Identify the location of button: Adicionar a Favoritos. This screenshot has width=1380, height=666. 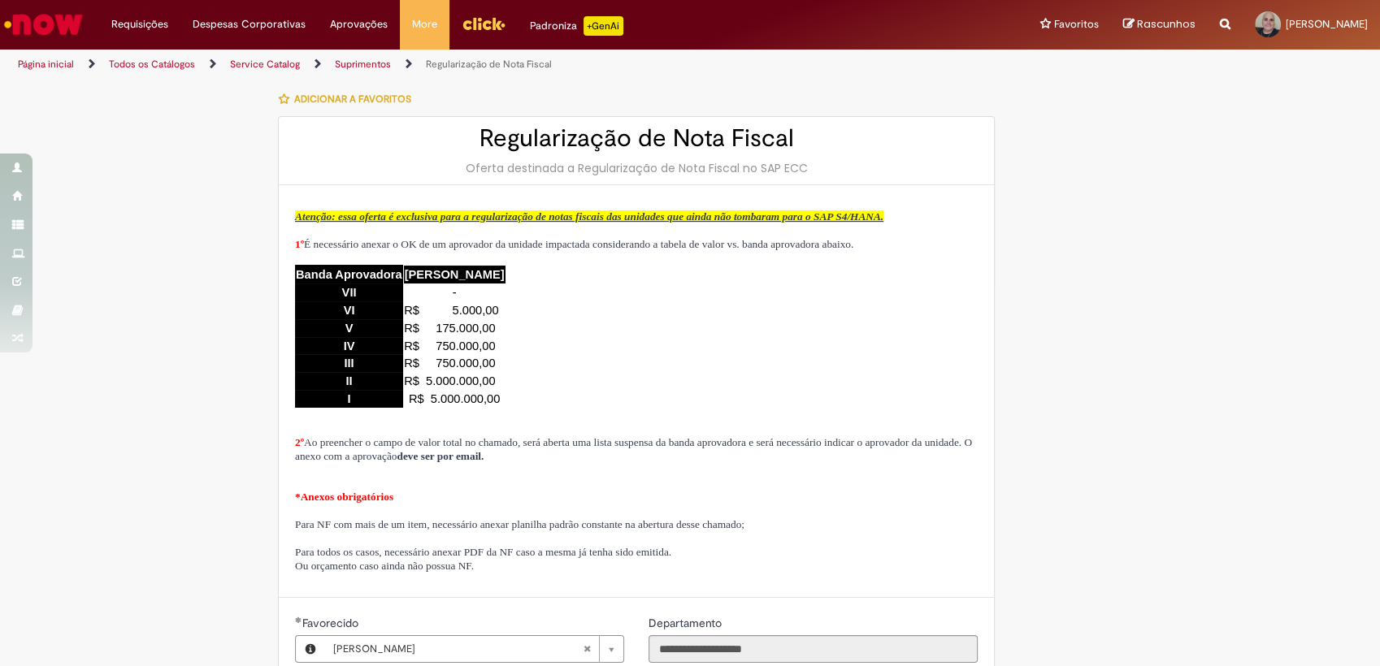
(349, 99).